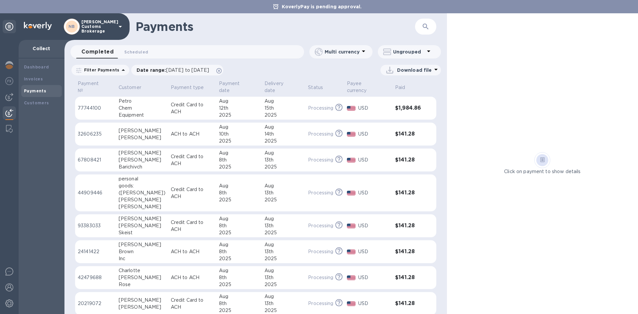 This screenshot has height=314, width=638. What do you see at coordinates (95, 108) in the screenshot?
I see `p: 77744100` at bounding box center [95, 108].